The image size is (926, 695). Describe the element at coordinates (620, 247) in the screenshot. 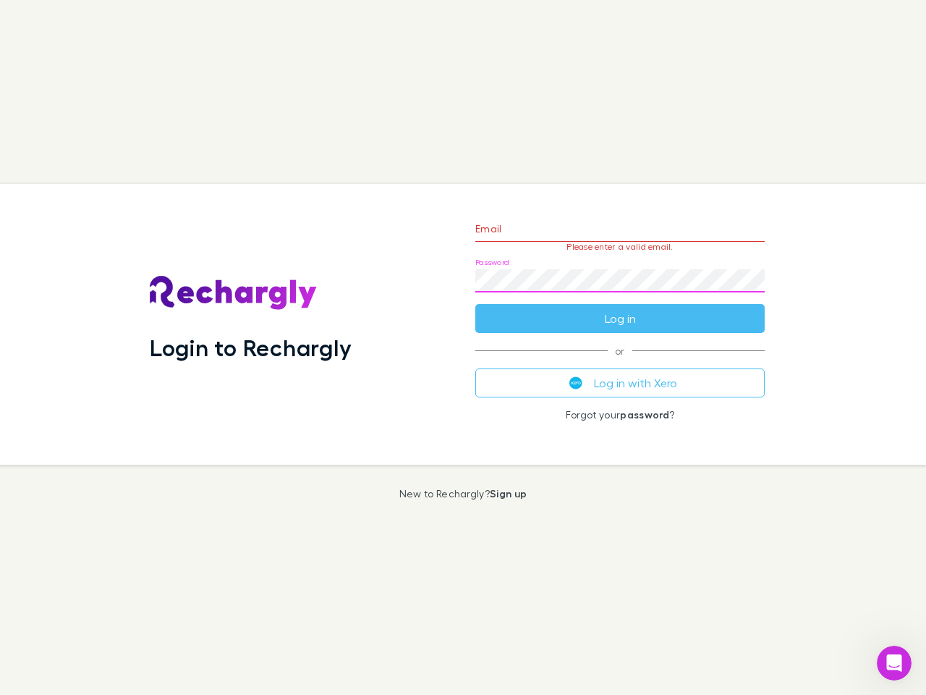

I see `p: Please enter a valid email.` at that location.